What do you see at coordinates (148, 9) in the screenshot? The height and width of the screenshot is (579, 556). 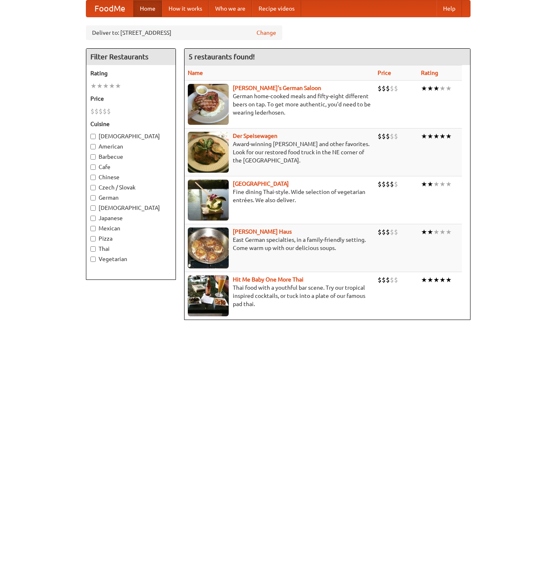 I see `a: Home` at bounding box center [148, 9].